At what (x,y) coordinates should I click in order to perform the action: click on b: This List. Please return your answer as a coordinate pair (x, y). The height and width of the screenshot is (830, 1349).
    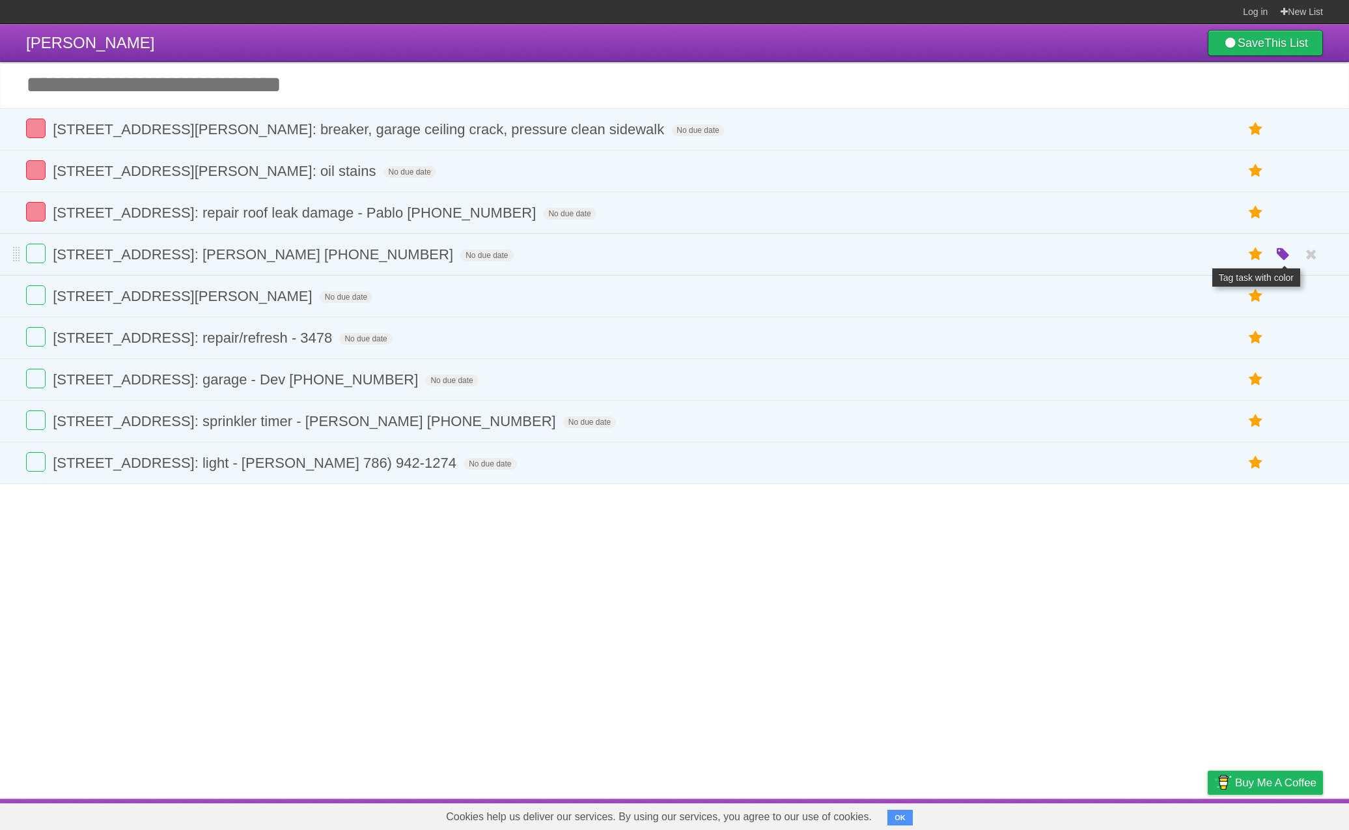
    Looking at the image, I should click on (1286, 43).